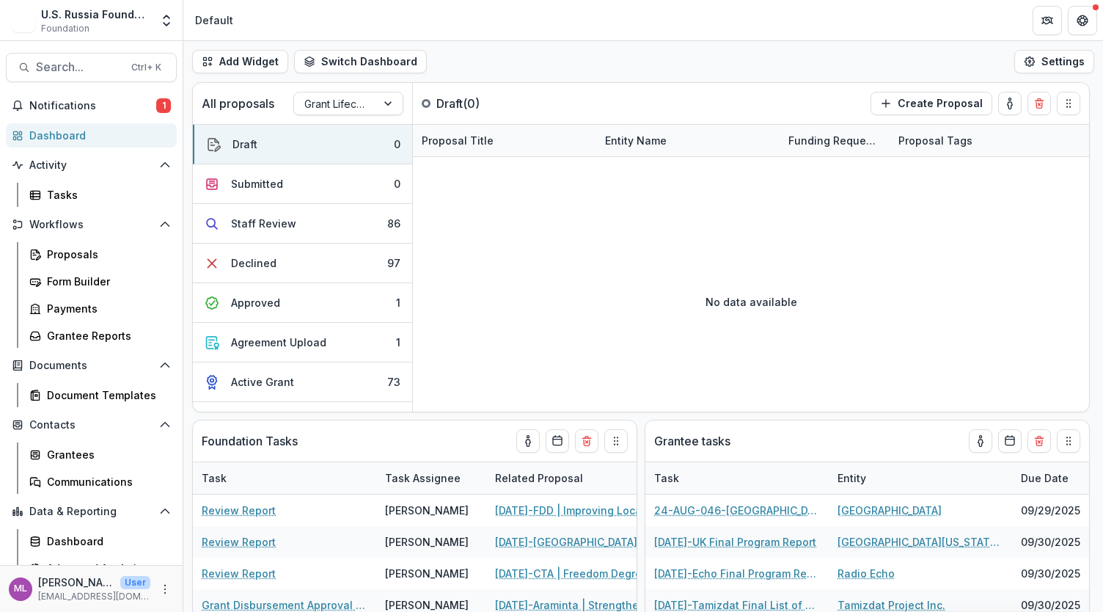  What do you see at coordinates (302, 263) in the screenshot?
I see `button: Declined97` at bounding box center [302, 263].